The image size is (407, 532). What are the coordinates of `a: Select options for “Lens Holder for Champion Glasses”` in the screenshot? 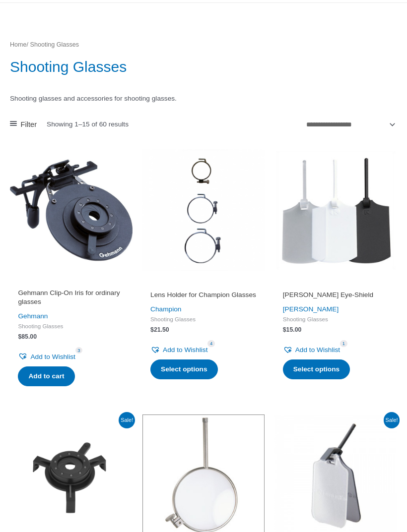 It's located at (184, 370).